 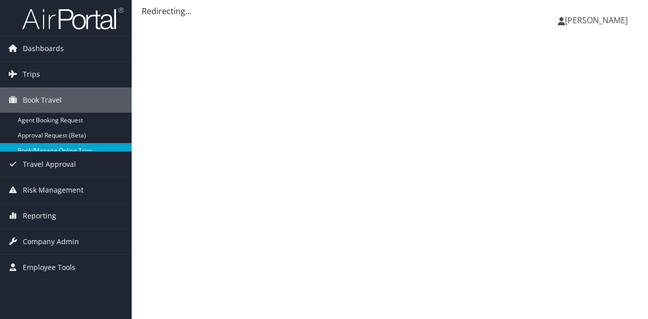 I want to click on span: Travel Approval, so click(x=49, y=165).